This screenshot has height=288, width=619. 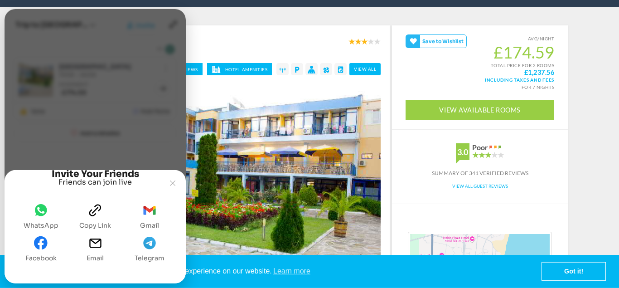 What do you see at coordinates (480, 173) in the screenshot?
I see `div: Summary of 341 verified reviews` at bounding box center [480, 173].